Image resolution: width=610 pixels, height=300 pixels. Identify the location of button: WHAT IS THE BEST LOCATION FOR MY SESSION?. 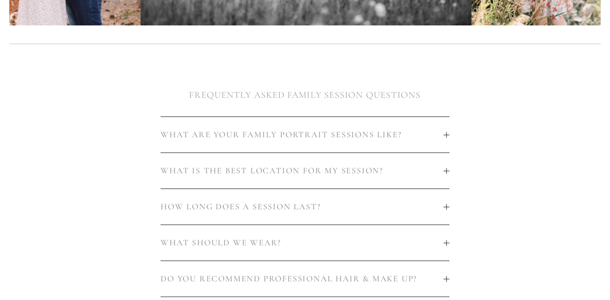
(305, 171).